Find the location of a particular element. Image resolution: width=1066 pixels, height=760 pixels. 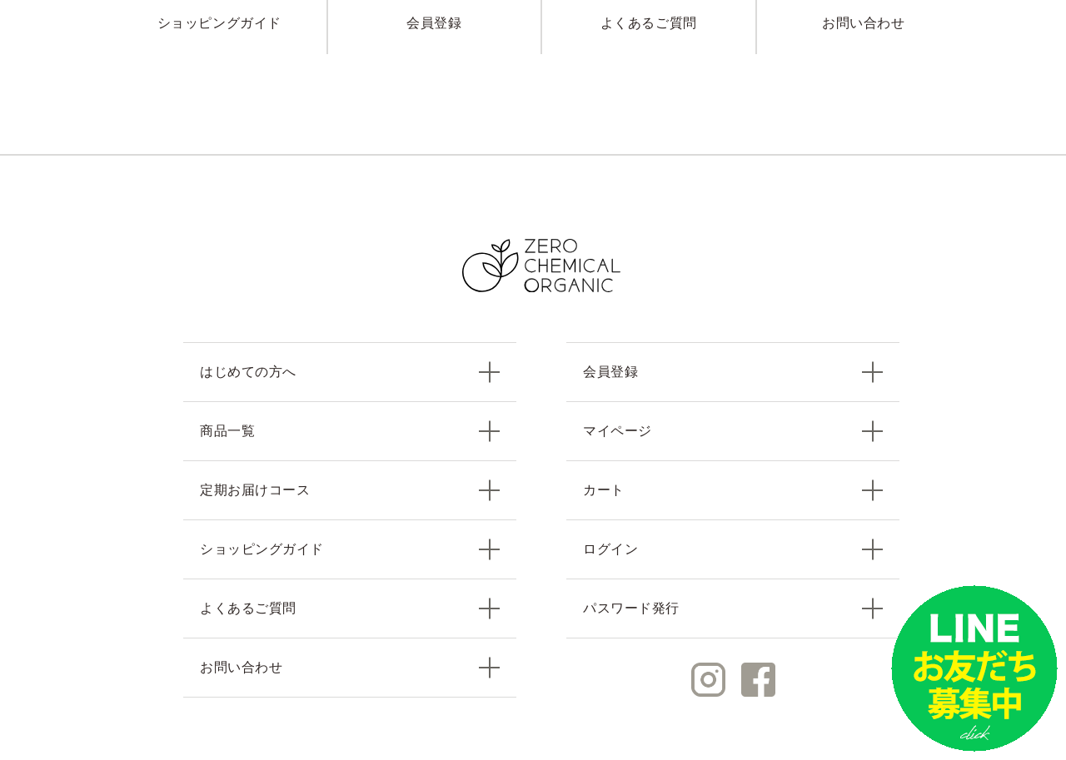

a: カート is located at coordinates (733, 489).